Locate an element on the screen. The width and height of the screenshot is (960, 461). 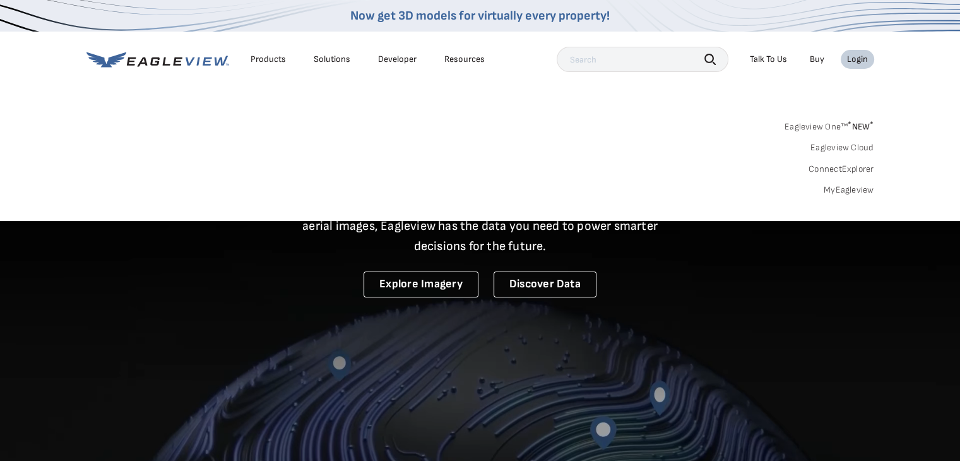
div: Products is located at coordinates (268, 59).